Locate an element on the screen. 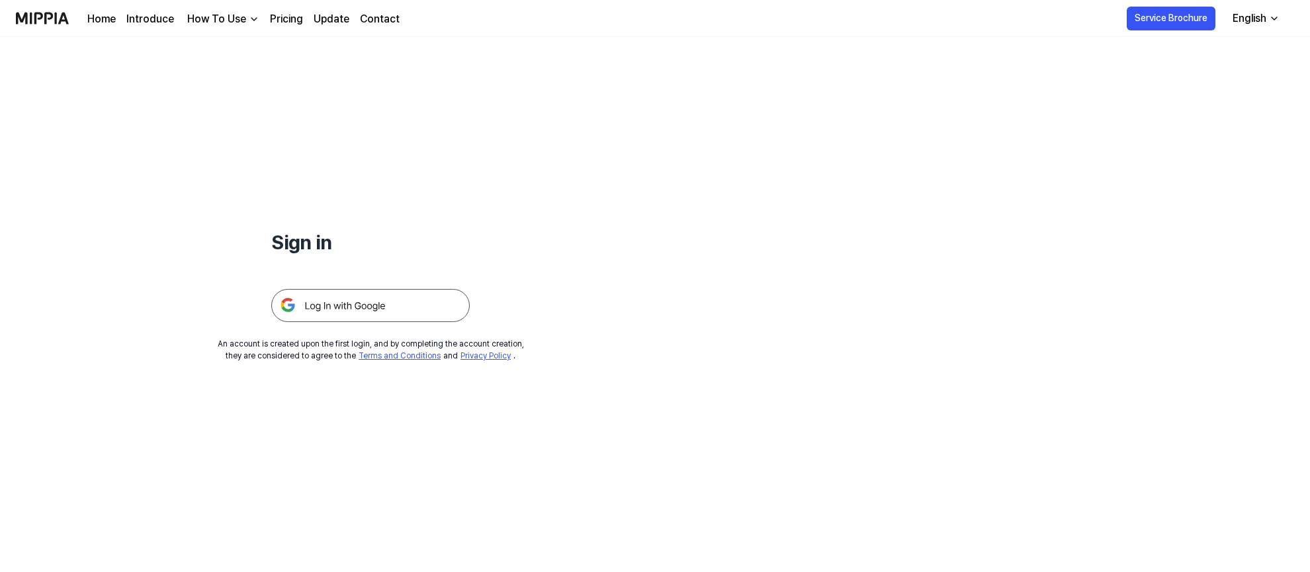 Image resolution: width=1310 pixels, height=572 pixels. a: Introduce is located at coordinates (150, 19).